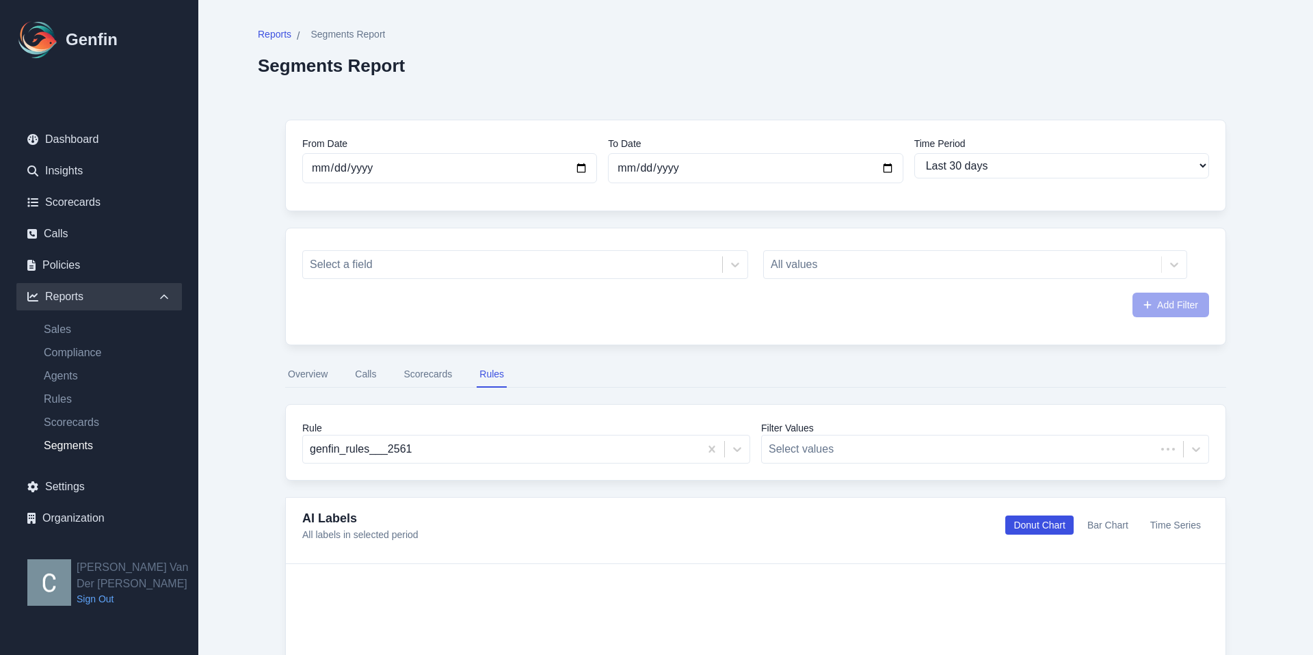 This screenshot has width=1313, height=655. What do you see at coordinates (107, 376) in the screenshot?
I see `a: Agents` at bounding box center [107, 376].